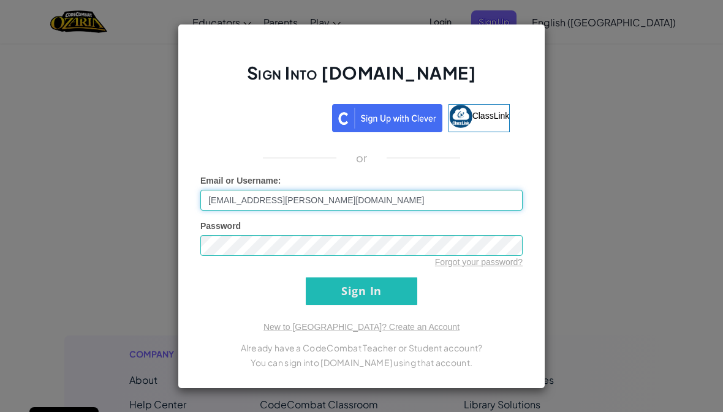  I want to click on div: Sign in with Google. Opens in new tab, so click(269, 116).